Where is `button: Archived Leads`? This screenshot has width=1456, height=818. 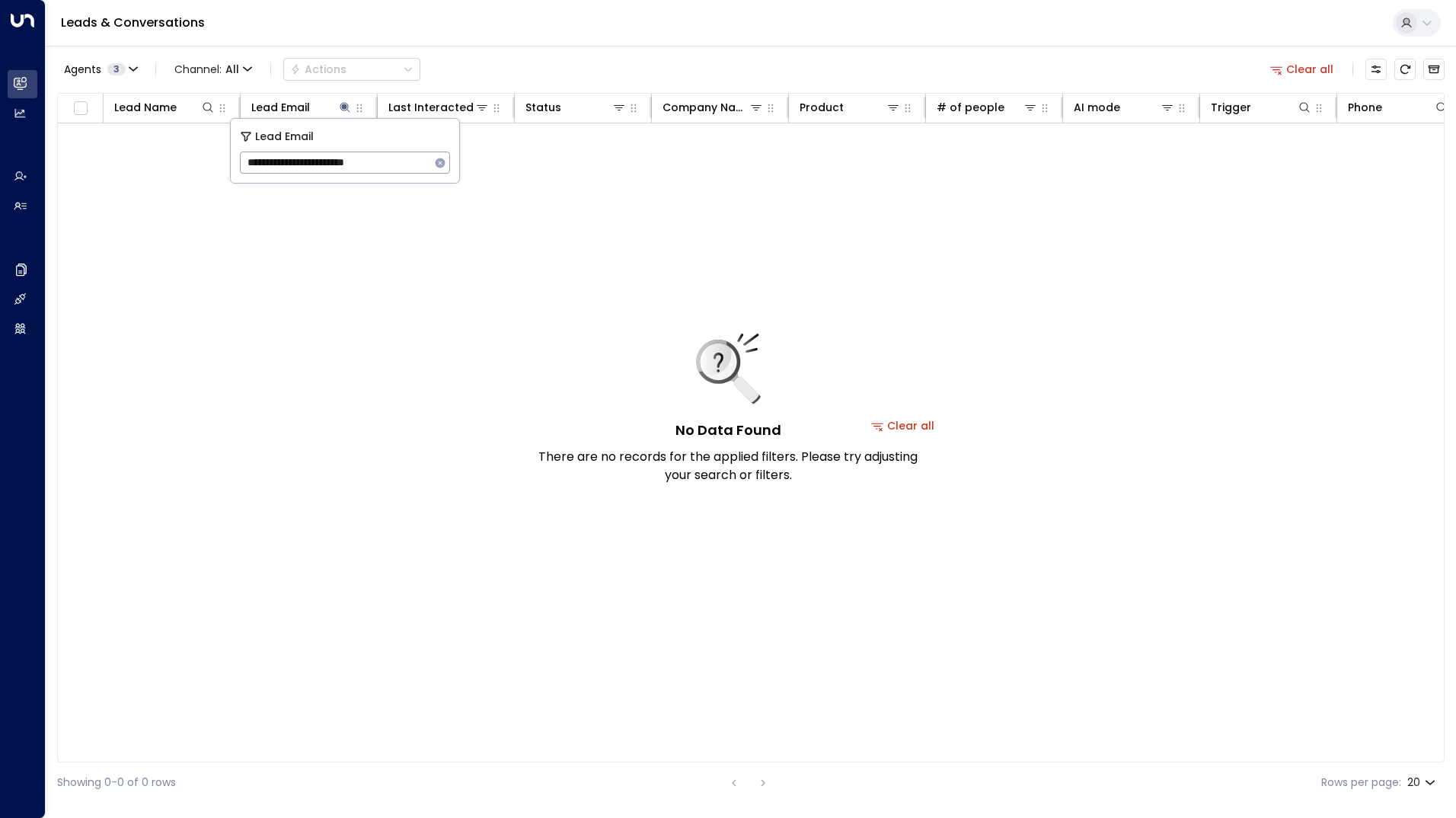 button: Archived Leads is located at coordinates (1433, 70).